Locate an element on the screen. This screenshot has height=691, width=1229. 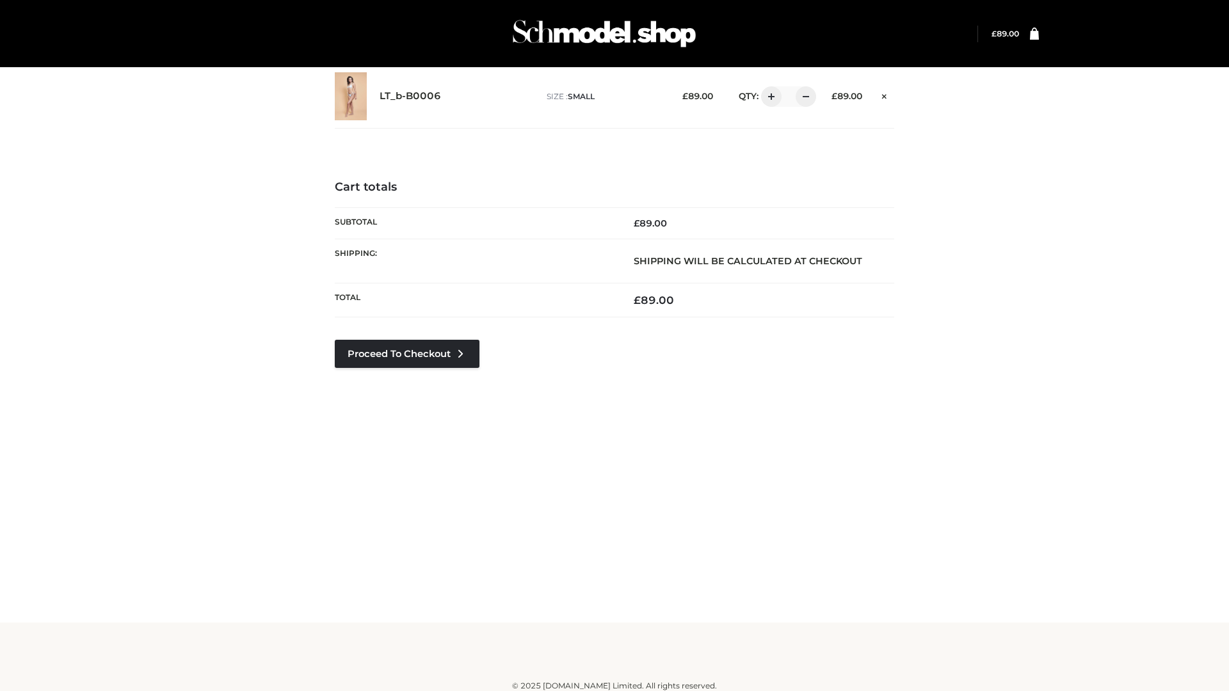
img: Schmodel Admin 964 is located at coordinates (604, 33).